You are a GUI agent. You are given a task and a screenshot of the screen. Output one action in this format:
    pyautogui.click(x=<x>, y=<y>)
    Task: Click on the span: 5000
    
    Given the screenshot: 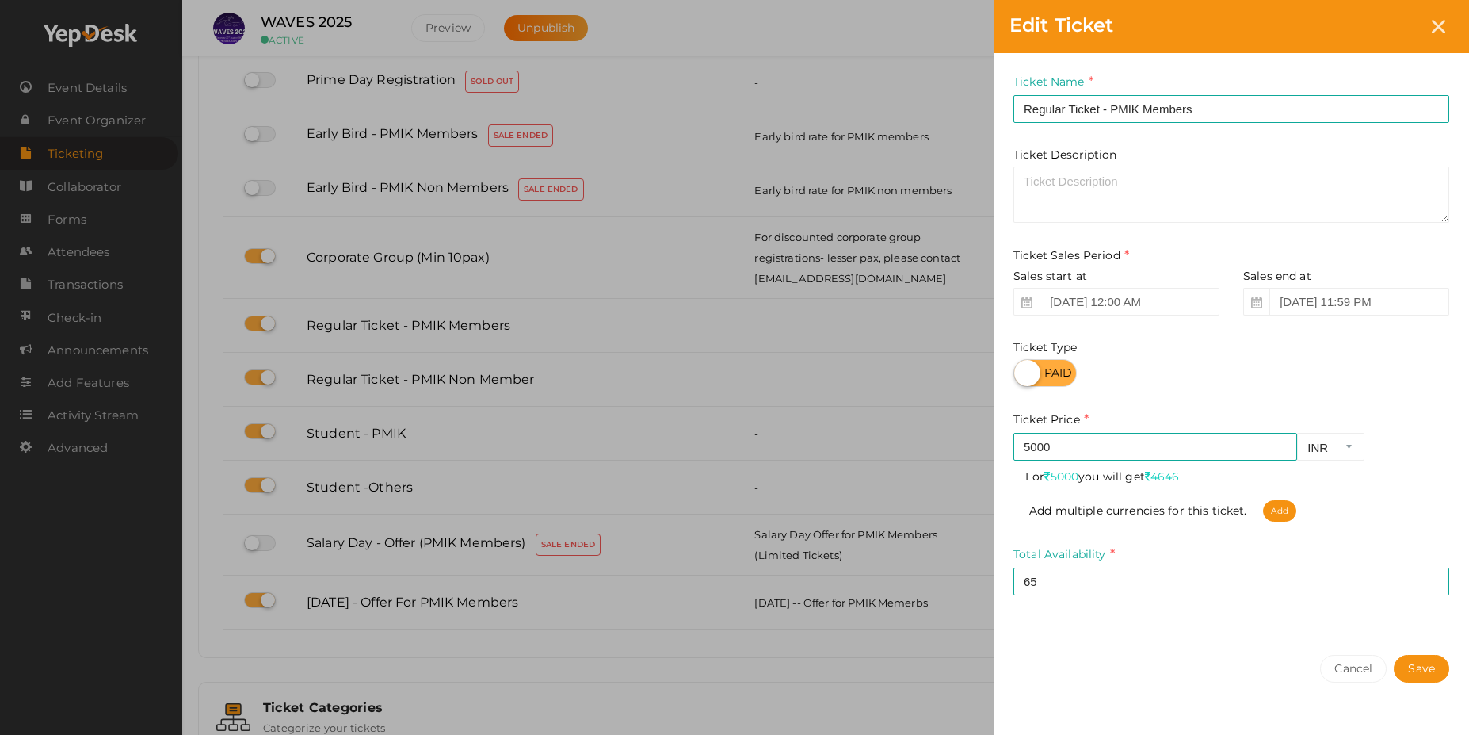 What is the action you would take?
    pyautogui.click(x=1061, y=476)
    